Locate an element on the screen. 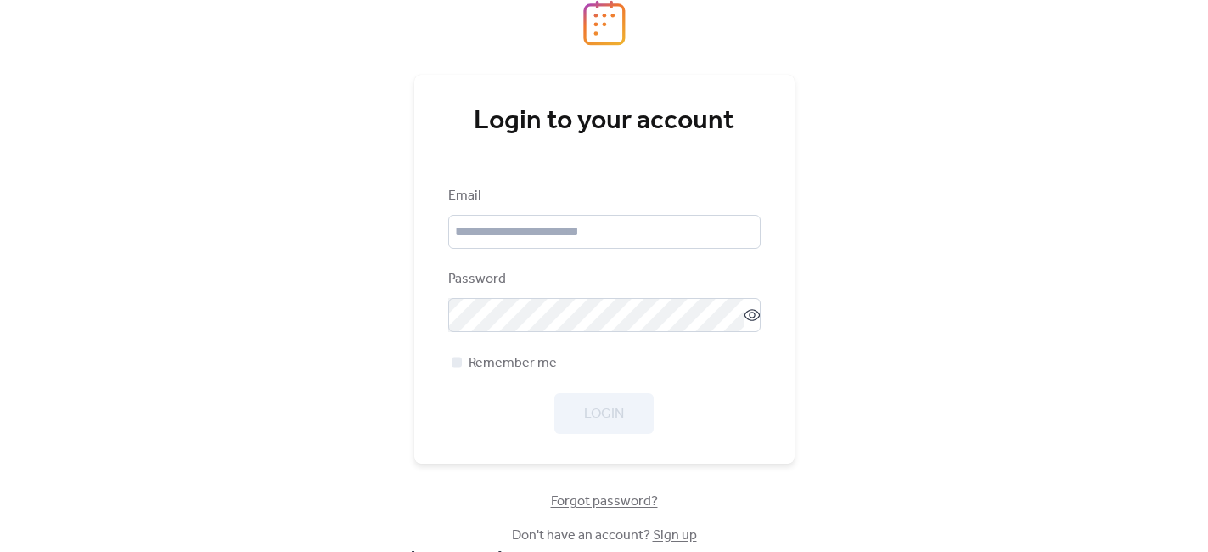 This screenshot has width=1208, height=552. a: Sign up is located at coordinates (675, 535).